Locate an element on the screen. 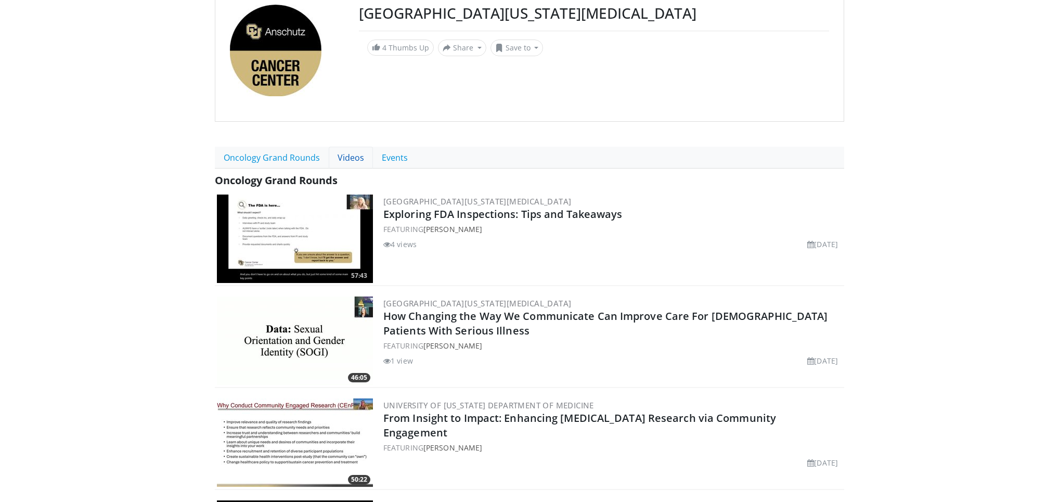 The height and width of the screenshot is (502, 1059). a: Videos is located at coordinates (351, 158).